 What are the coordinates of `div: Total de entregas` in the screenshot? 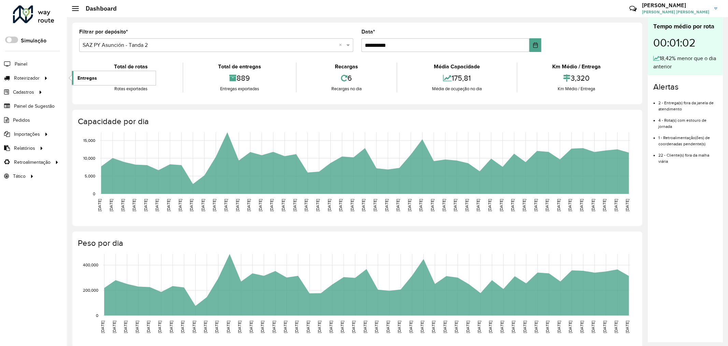 It's located at (240, 67).